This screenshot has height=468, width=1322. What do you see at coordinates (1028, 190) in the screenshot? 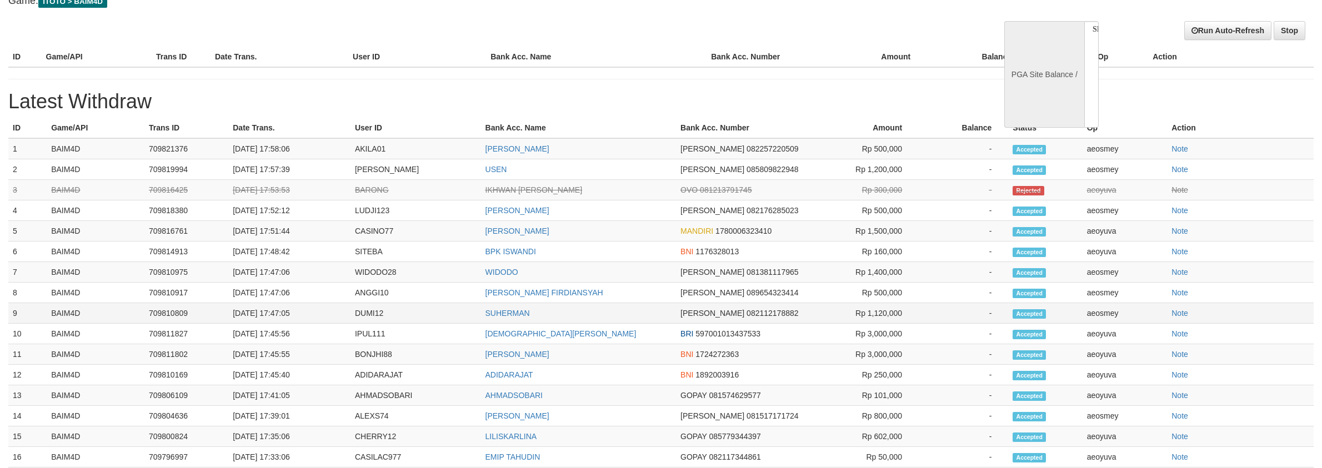
I see `span: Rejected` at bounding box center [1028, 190].